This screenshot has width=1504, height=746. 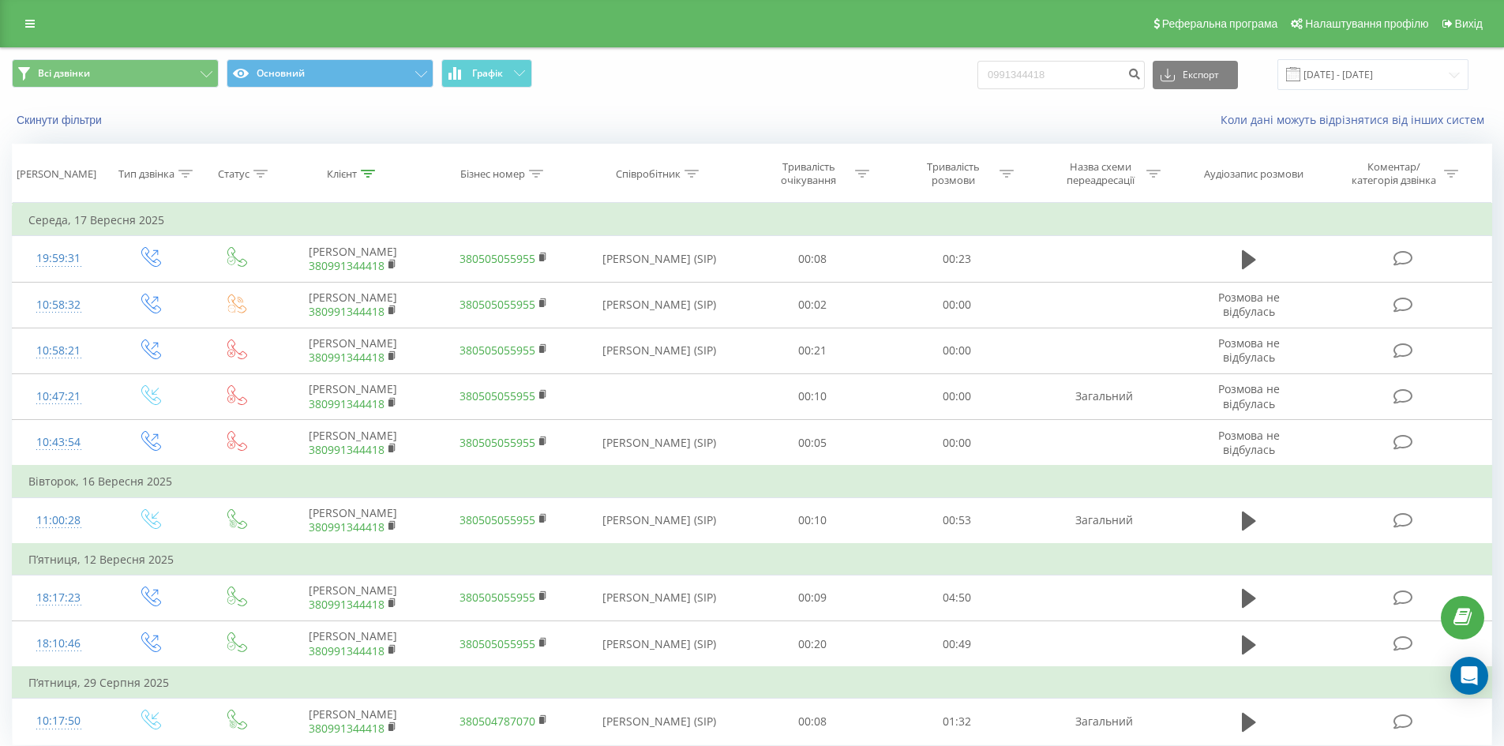 What do you see at coordinates (1468, 24) in the screenshot?
I see `span: Вихід` at bounding box center [1468, 24].